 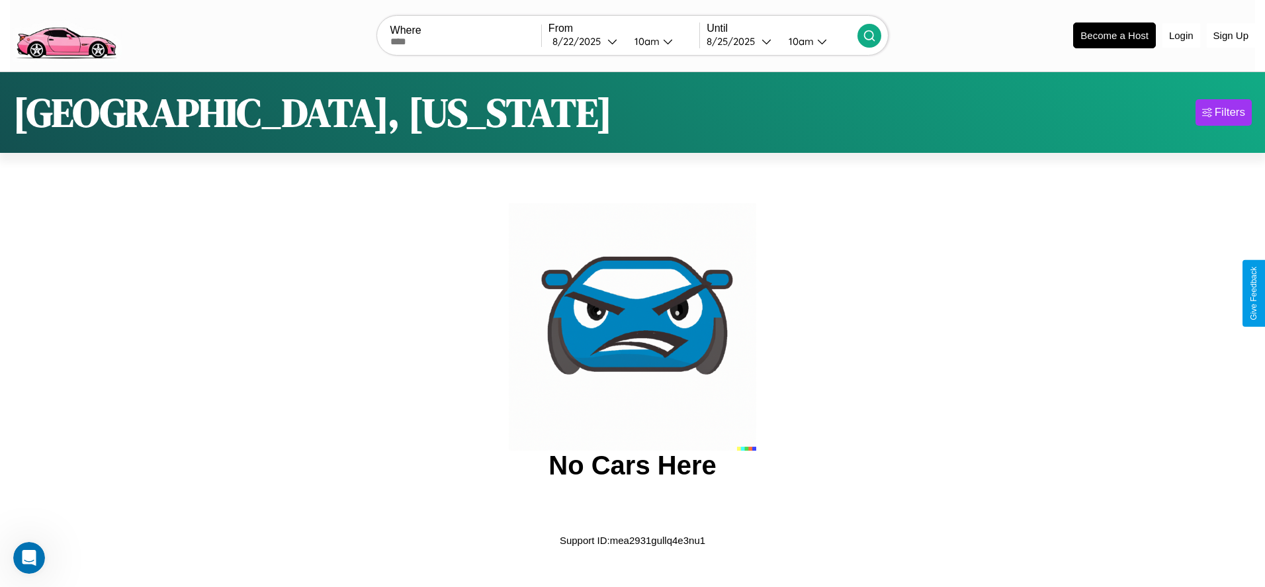 I want to click on p: Support ID: mea2931gullq4e3nu1, so click(x=633, y=540).